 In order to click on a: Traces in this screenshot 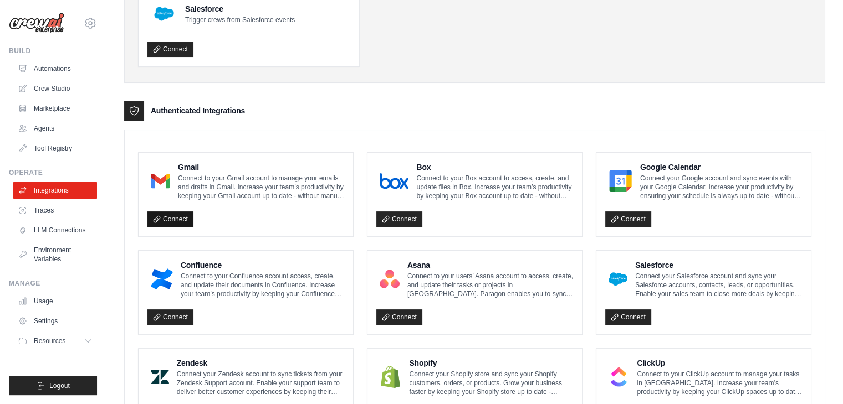, I will do `click(55, 211)`.